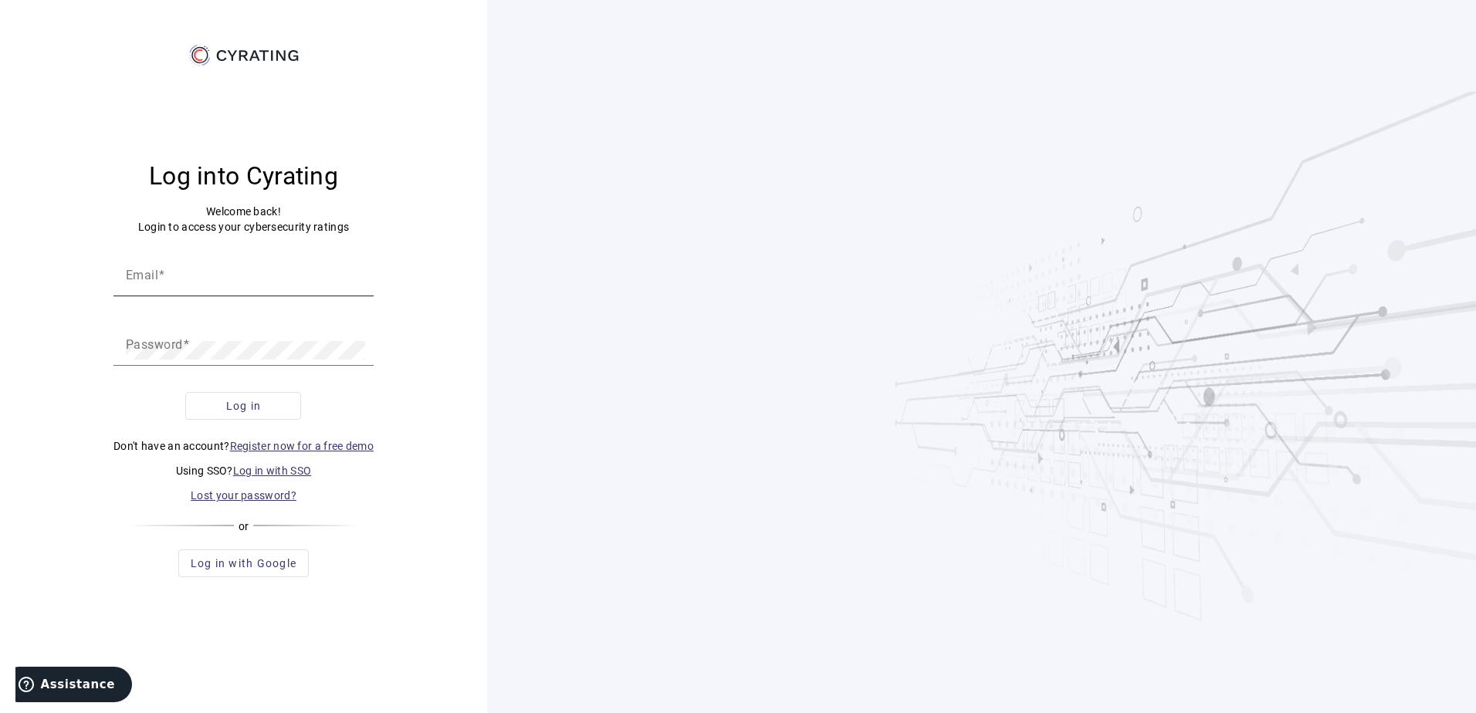 This screenshot has height=713, width=1476. I want to click on a: Log in with SSO, so click(273, 471).